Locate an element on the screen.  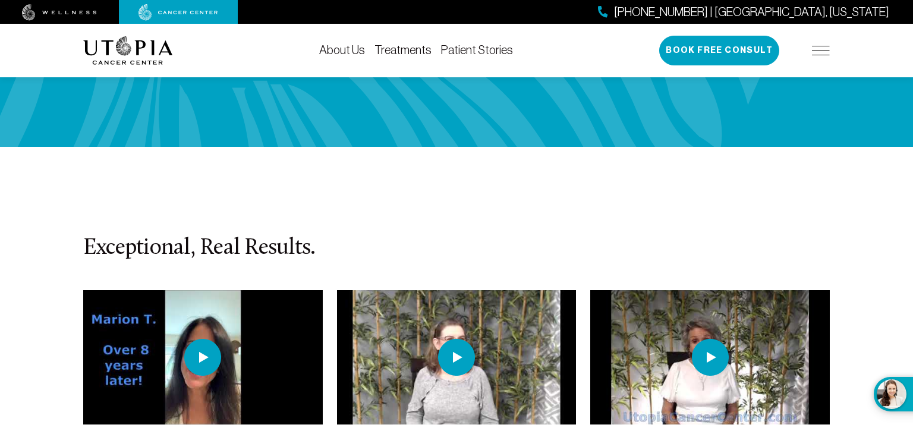
img: icon-hamburger is located at coordinates (820, 51).